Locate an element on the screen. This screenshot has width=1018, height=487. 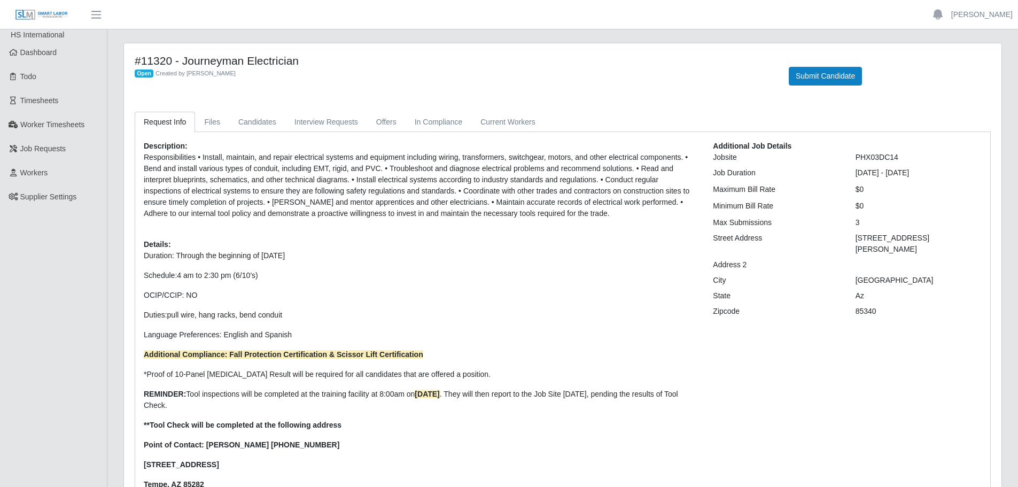
span: Supplier Settings is located at coordinates (49, 197).